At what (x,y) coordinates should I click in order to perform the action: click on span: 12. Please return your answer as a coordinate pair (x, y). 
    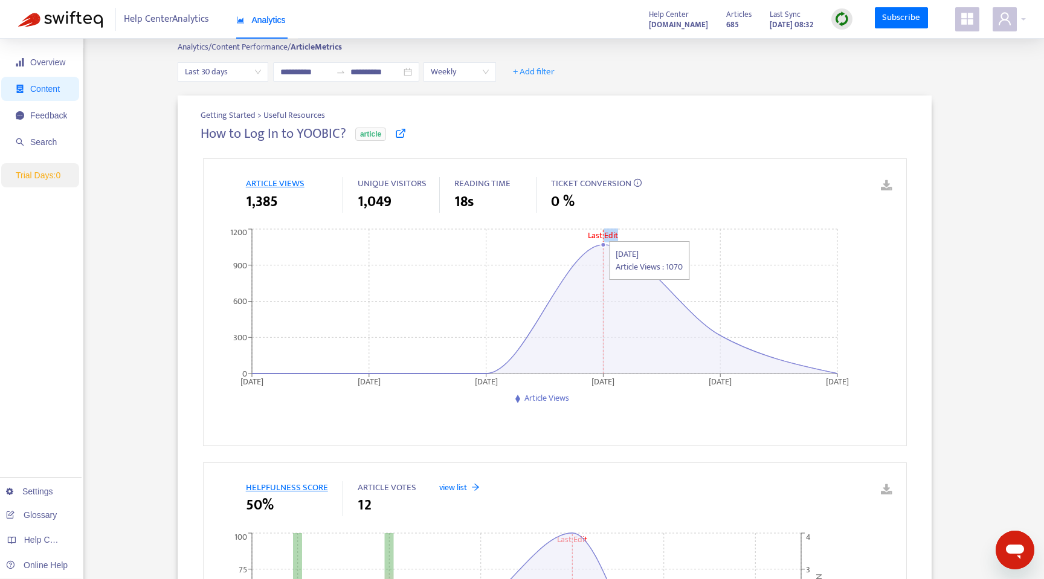
    Looking at the image, I should click on (364, 505).